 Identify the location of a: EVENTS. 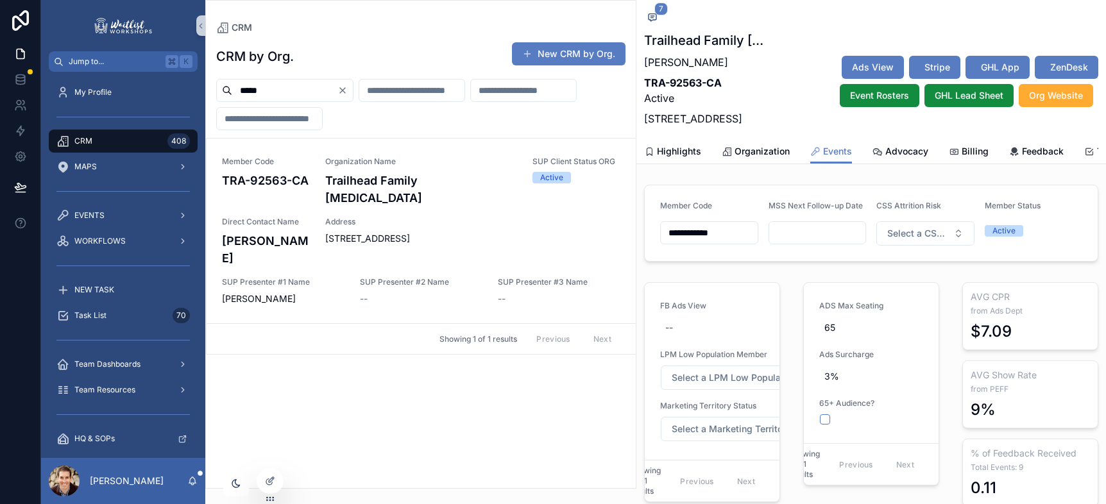
(123, 216).